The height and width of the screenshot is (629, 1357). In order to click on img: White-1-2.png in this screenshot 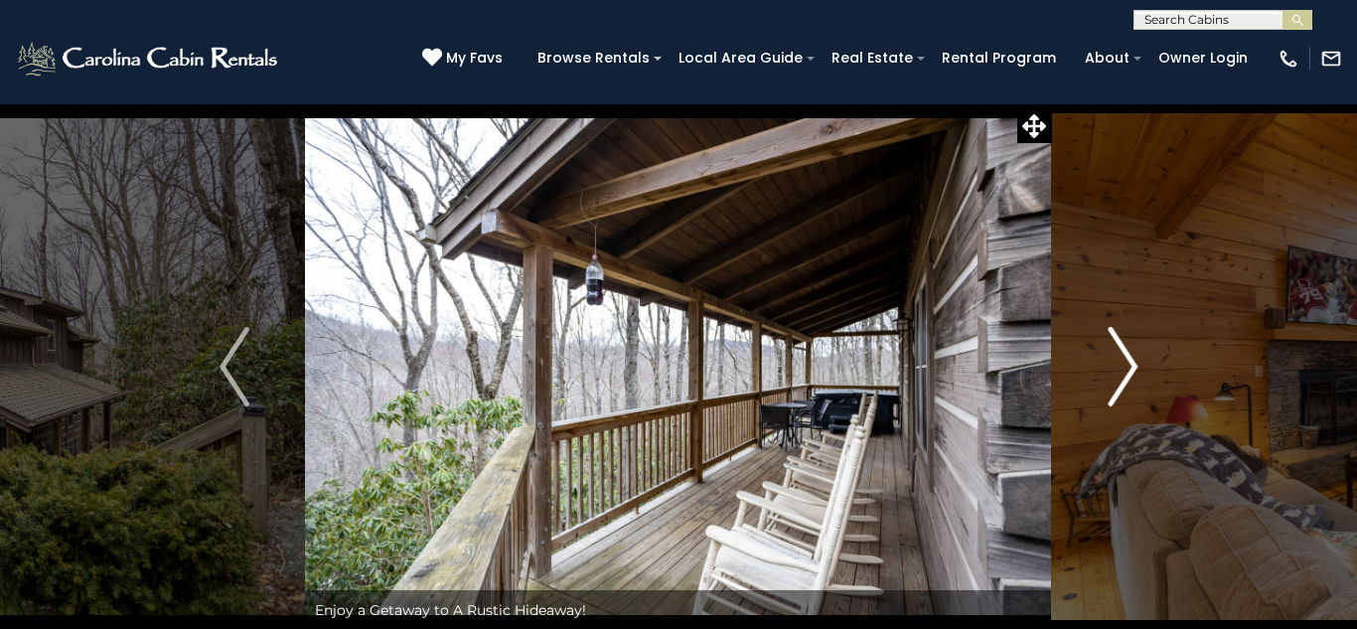, I will do `click(149, 59)`.